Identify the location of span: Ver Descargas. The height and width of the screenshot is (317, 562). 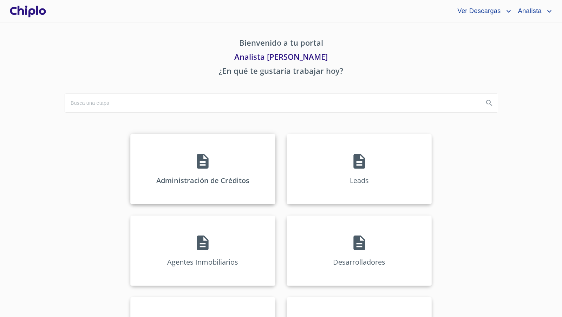
(478, 11).